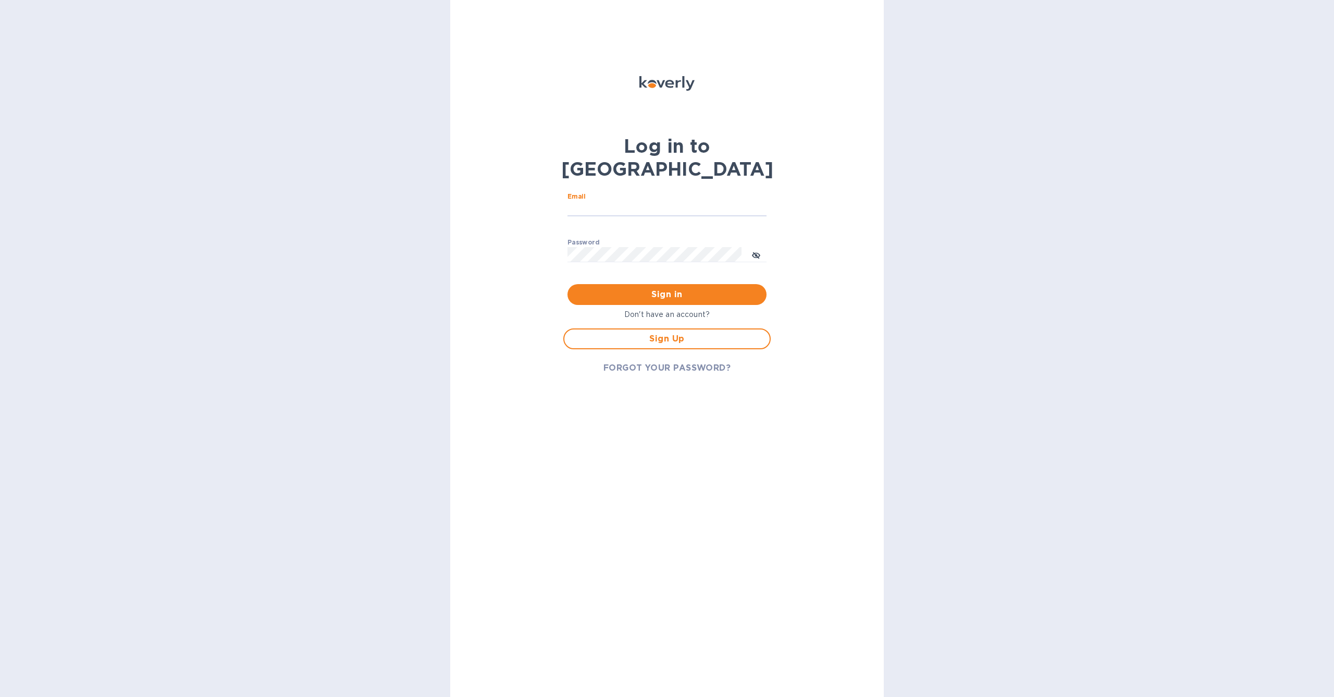 Image resolution: width=1334 pixels, height=697 pixels. I want to click on button: Sign Up, so click(667, 339).